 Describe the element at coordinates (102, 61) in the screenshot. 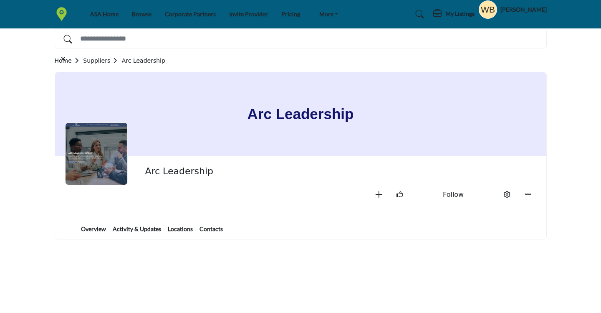

I see `a: Suppliers` at that location.